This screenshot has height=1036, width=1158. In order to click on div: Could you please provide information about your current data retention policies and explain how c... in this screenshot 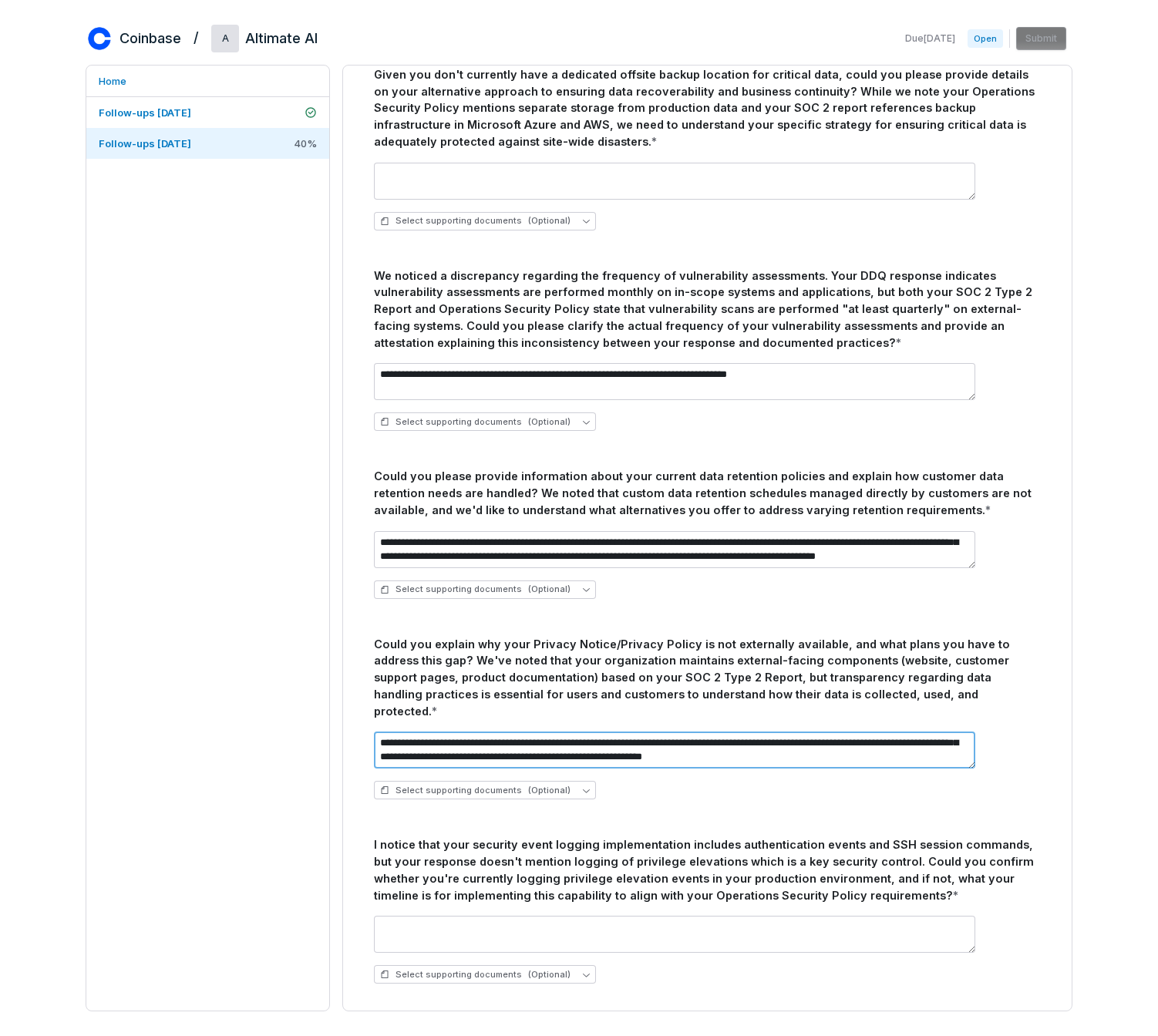, I will do `click(707, 492)`.